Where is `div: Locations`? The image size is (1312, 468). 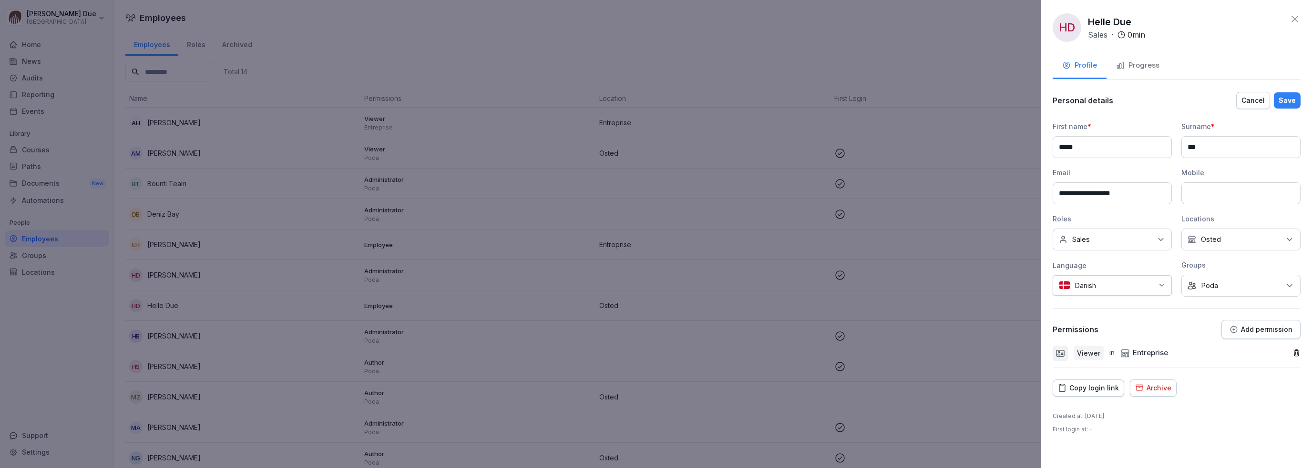
div: Locations is located at coordinates (1241, 219).